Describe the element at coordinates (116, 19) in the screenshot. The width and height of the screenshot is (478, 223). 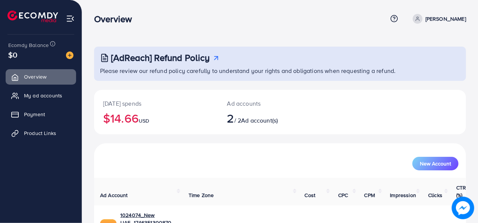
I see `h3: Overview` at that location.